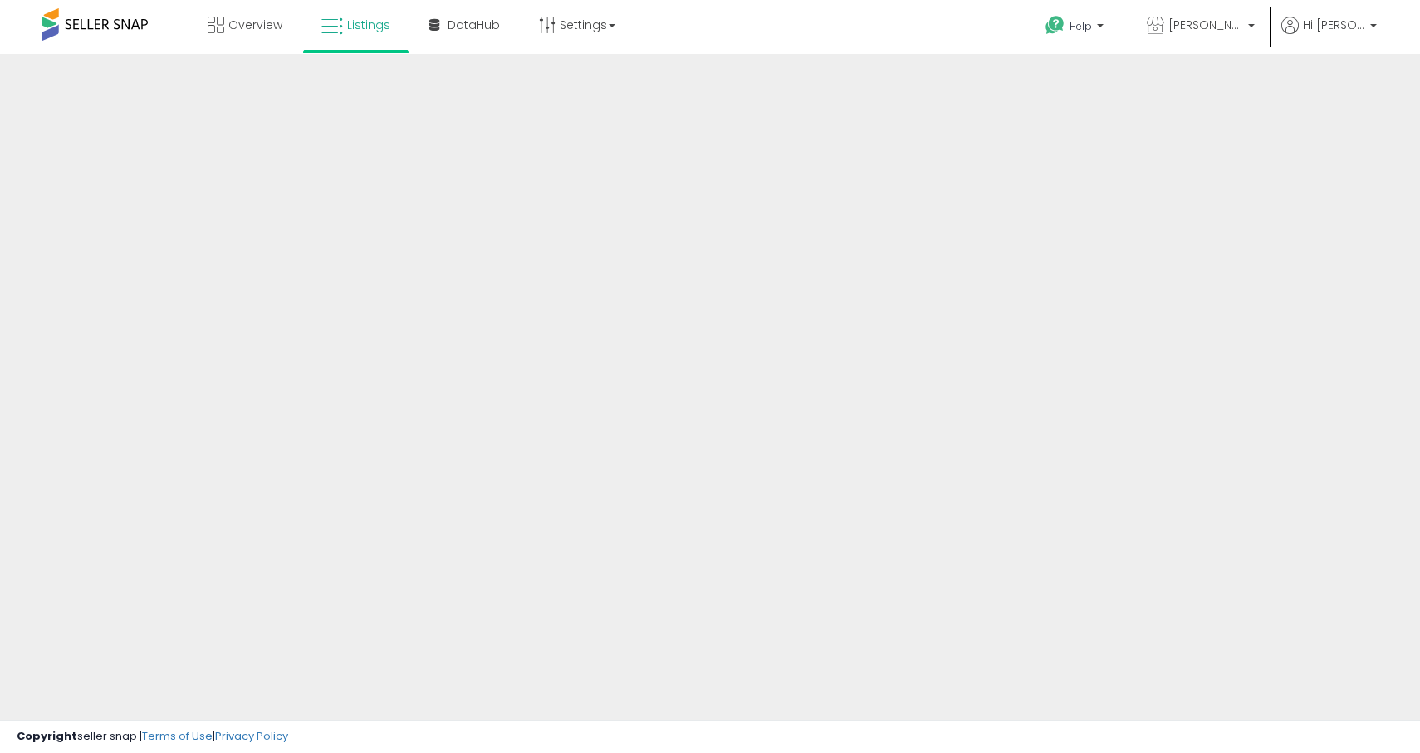 Image resolution: width=1420 pixels, height=753 pixels. Describe the element at coordinates (369, 25) in the screenshot. I see `span: Listings` at that location.